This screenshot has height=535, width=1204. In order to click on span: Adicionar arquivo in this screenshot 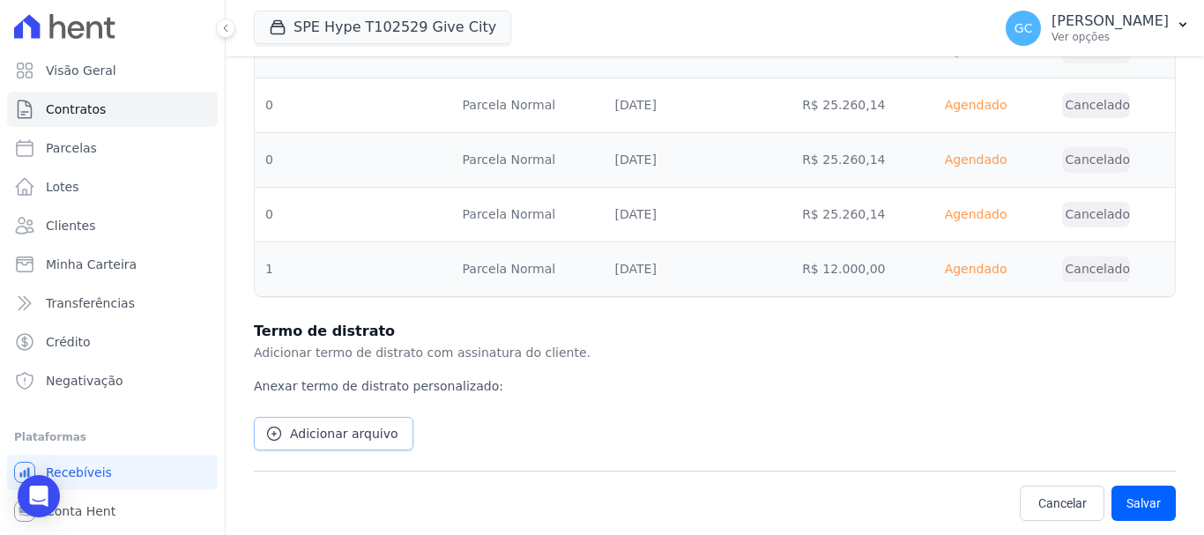, I will do `click(344, 434)`.